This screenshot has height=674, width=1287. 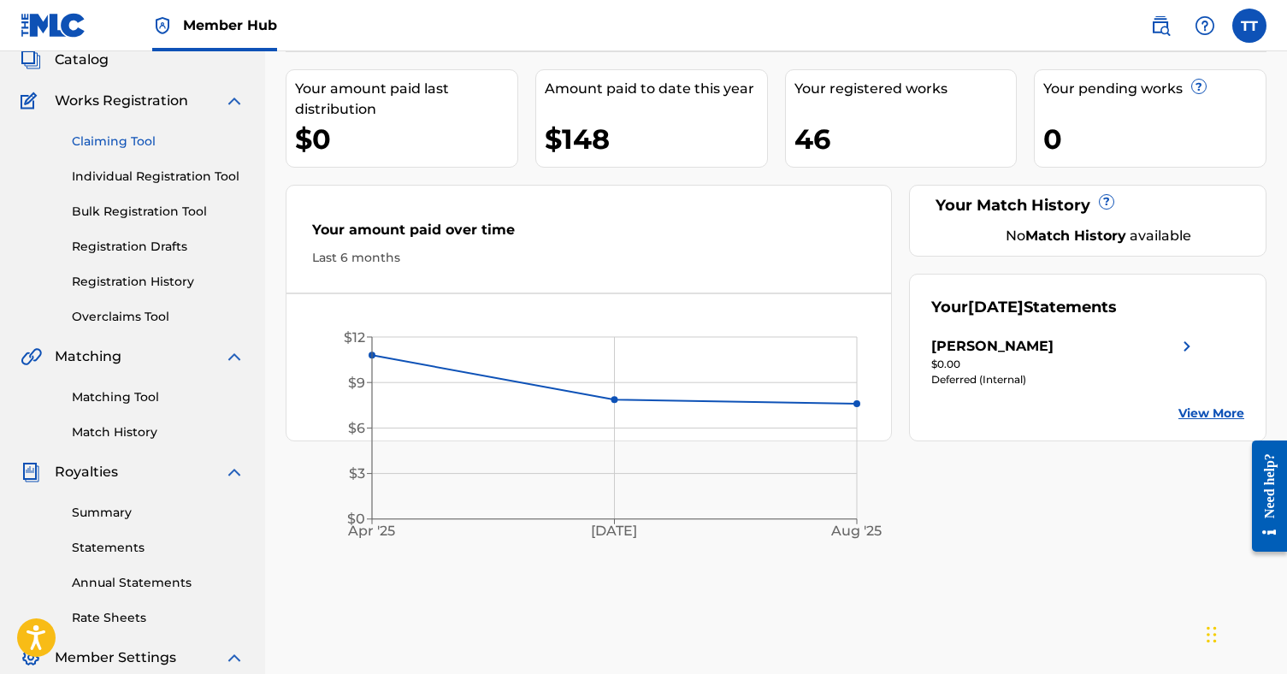 What do you see at coordinates (588, 234) in the screenshot?
I see `div: Your amount paid over time` at bounding box center [588, 234].